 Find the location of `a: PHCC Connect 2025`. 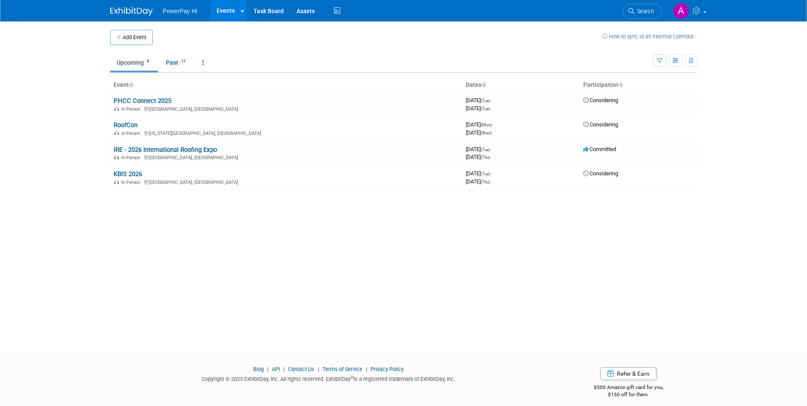

a: PHCC Connect 2025 is located at coordinates (142, 101).